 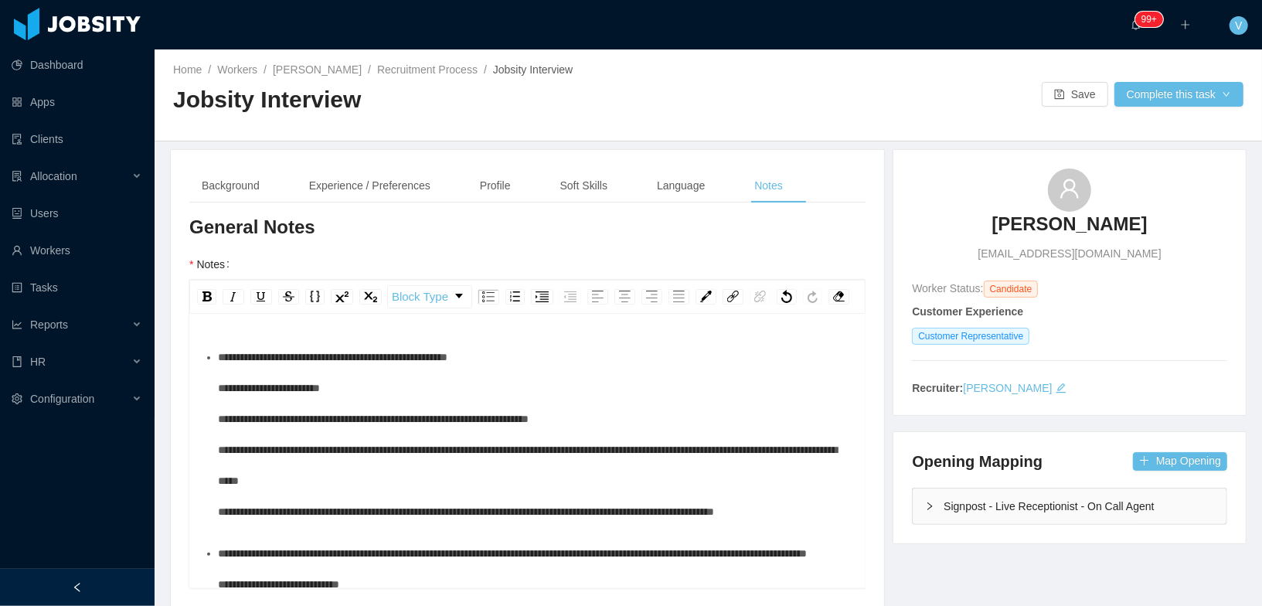 I want to click on i: icon: bell, so click(x=1136, y=25).